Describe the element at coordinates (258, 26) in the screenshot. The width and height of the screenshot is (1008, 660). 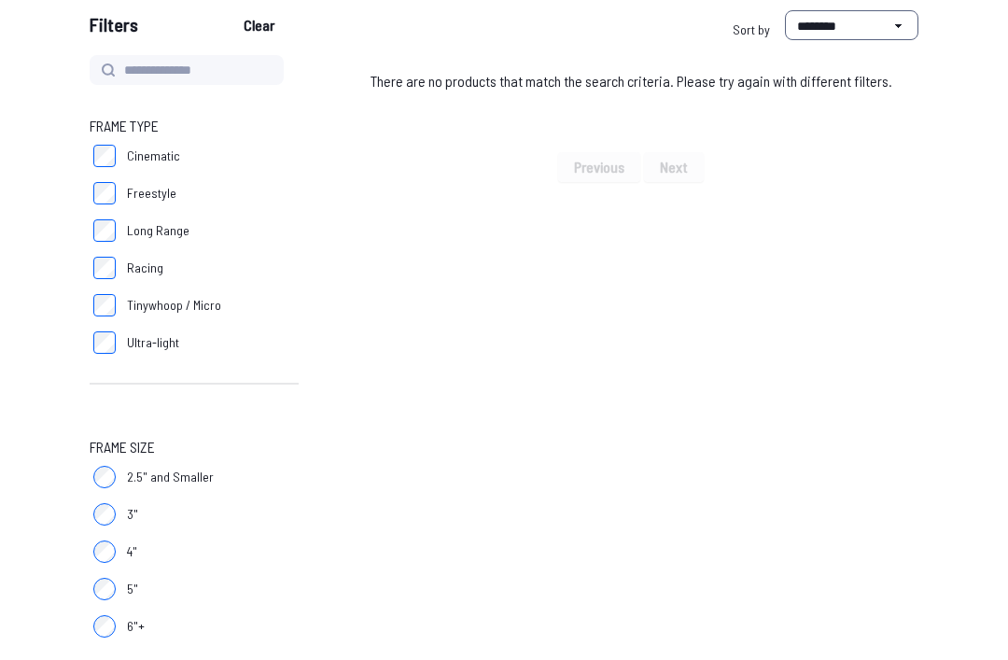
I see `button: Clear` at that location.